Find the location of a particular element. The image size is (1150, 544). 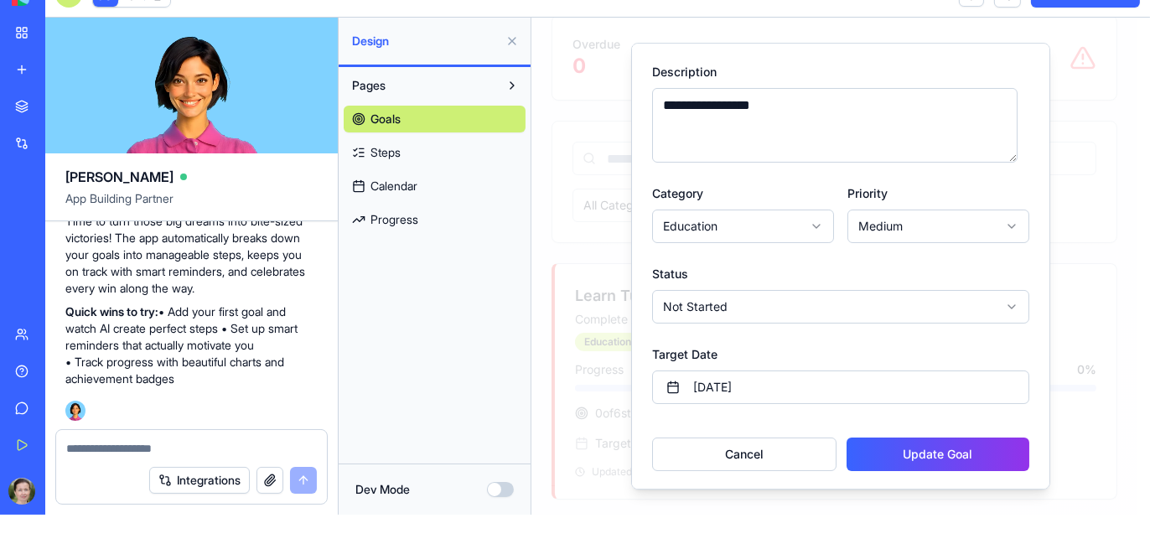

button: Pages is located at coordinates (421, 85).